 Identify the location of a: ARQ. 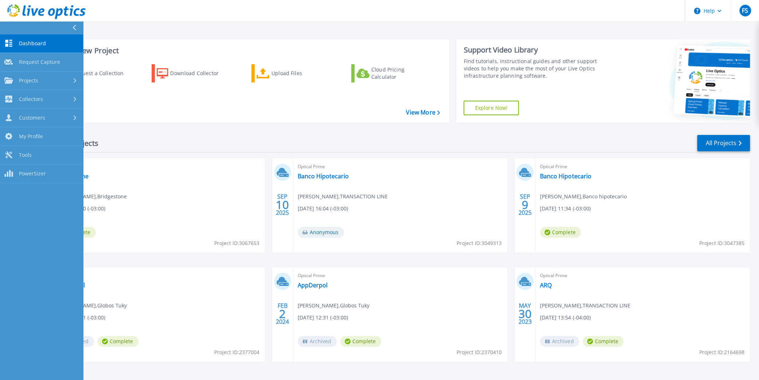
(546, 285).